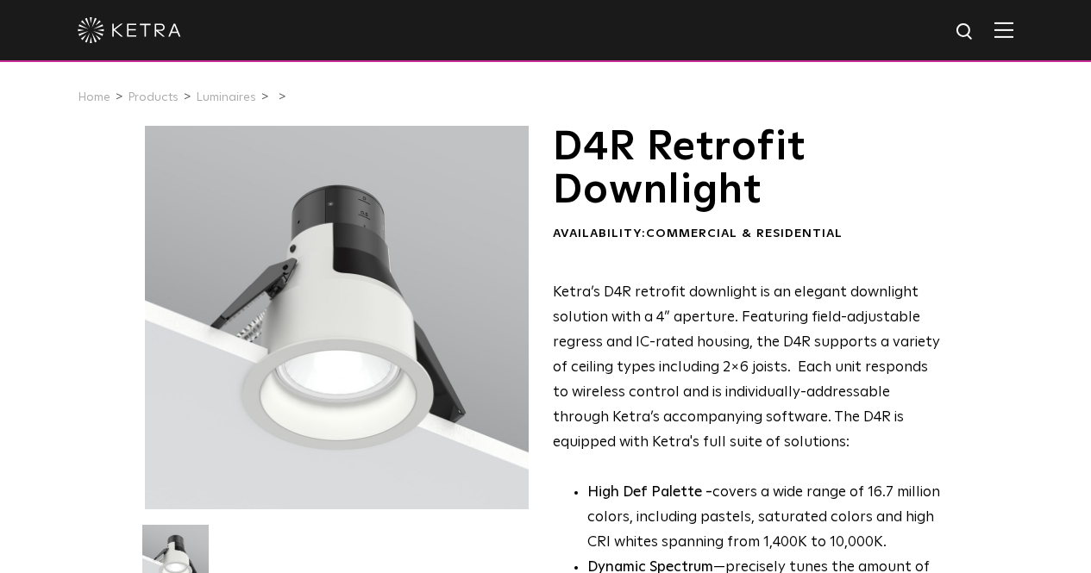  I want to click on a: Home, so click(94, 97).